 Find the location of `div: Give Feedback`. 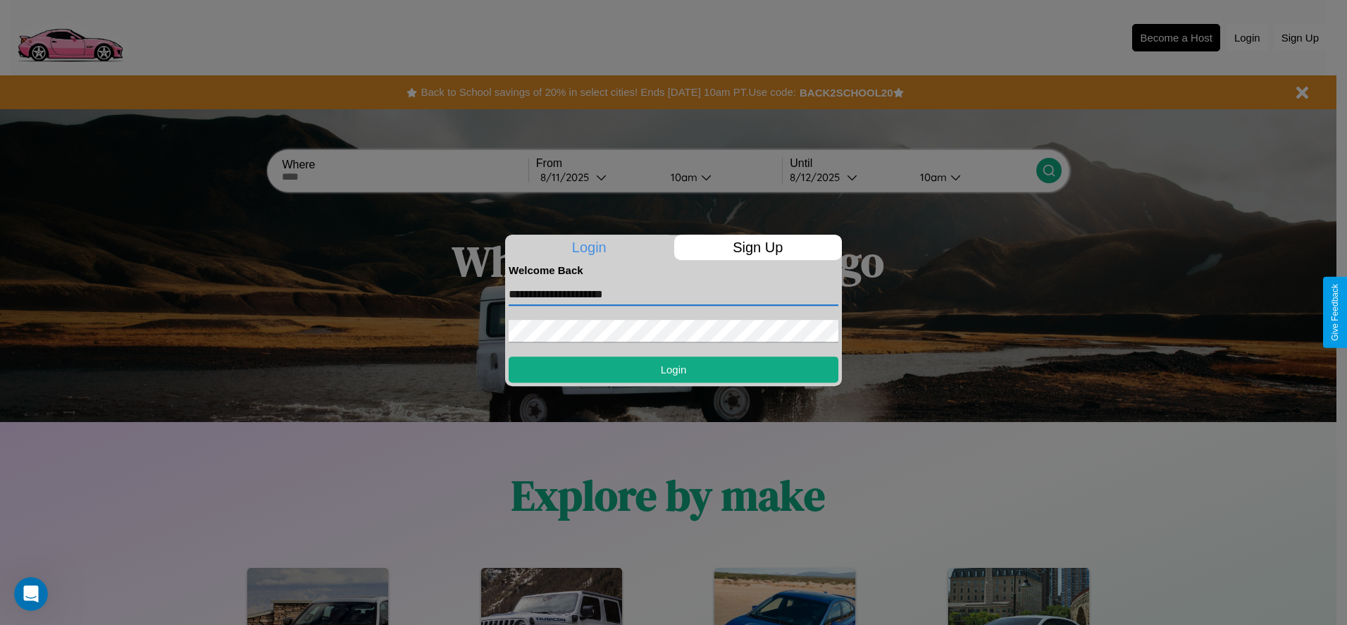

div: Give Feedback is located at coordinates (1335, 312).